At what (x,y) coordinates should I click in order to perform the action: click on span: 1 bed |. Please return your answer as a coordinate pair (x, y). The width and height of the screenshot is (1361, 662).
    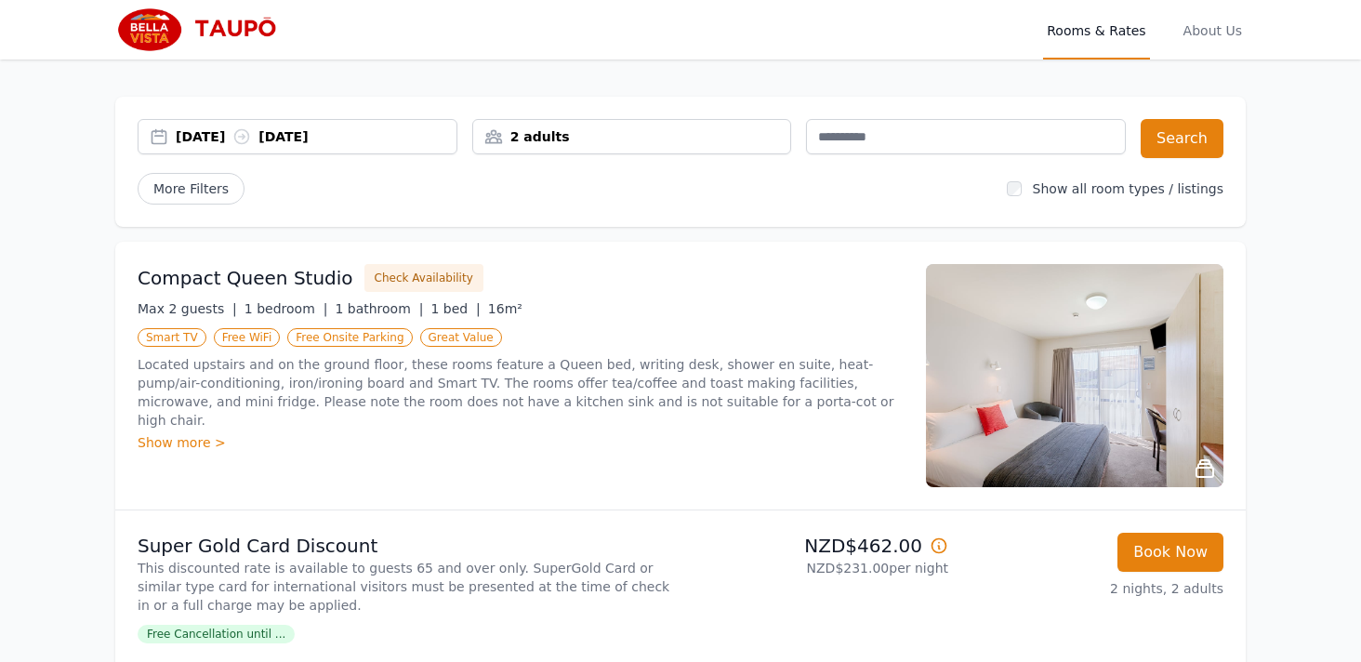
    Looking at the image, I should click on (455, 309).